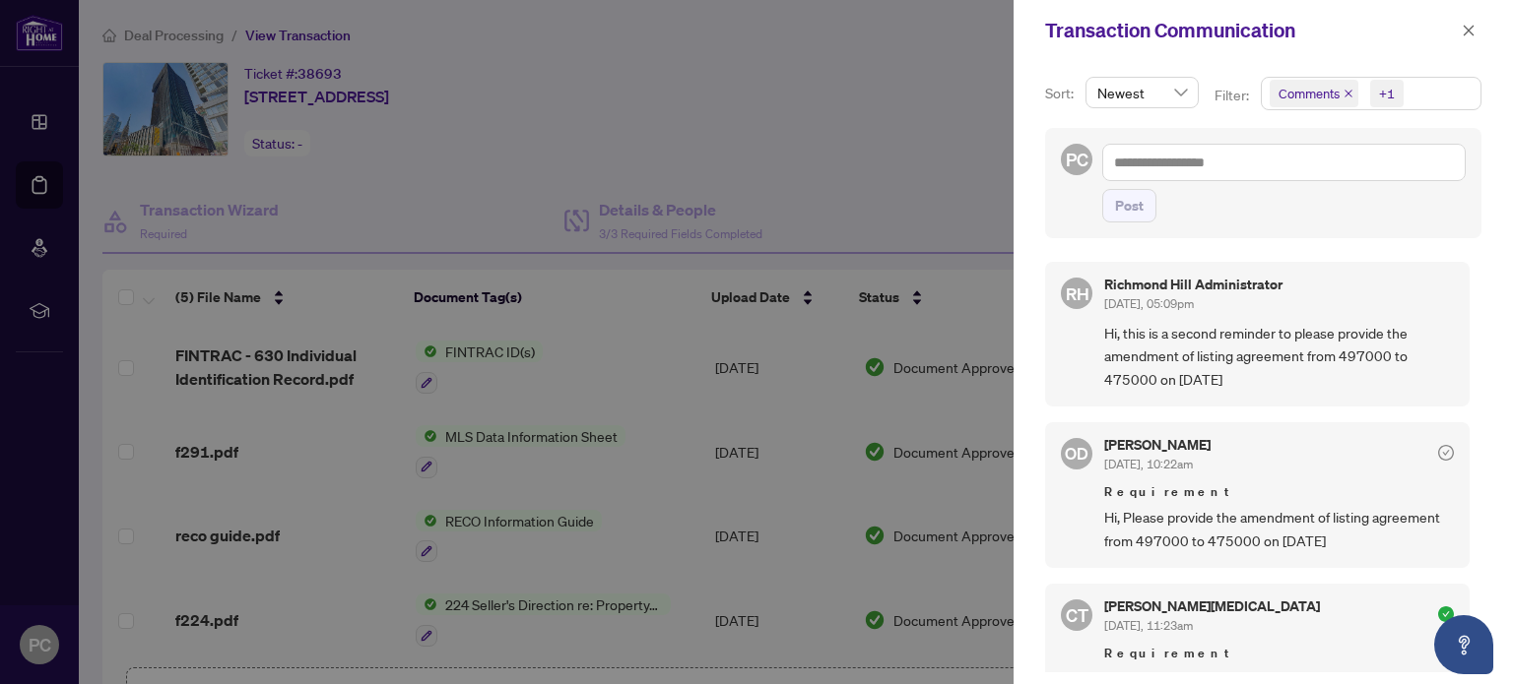 This screenshot has height=684, width=1513. Describe the element at coordinates (1278, 357) in the screenshot. I see `span: Hi, this is a second reminder to please provide the amendment of listing agreement from 497000 to...` at that location.